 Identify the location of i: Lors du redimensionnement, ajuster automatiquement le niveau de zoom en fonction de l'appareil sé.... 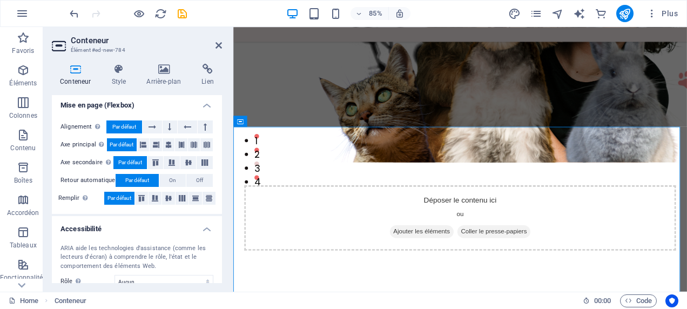
(400, 14).